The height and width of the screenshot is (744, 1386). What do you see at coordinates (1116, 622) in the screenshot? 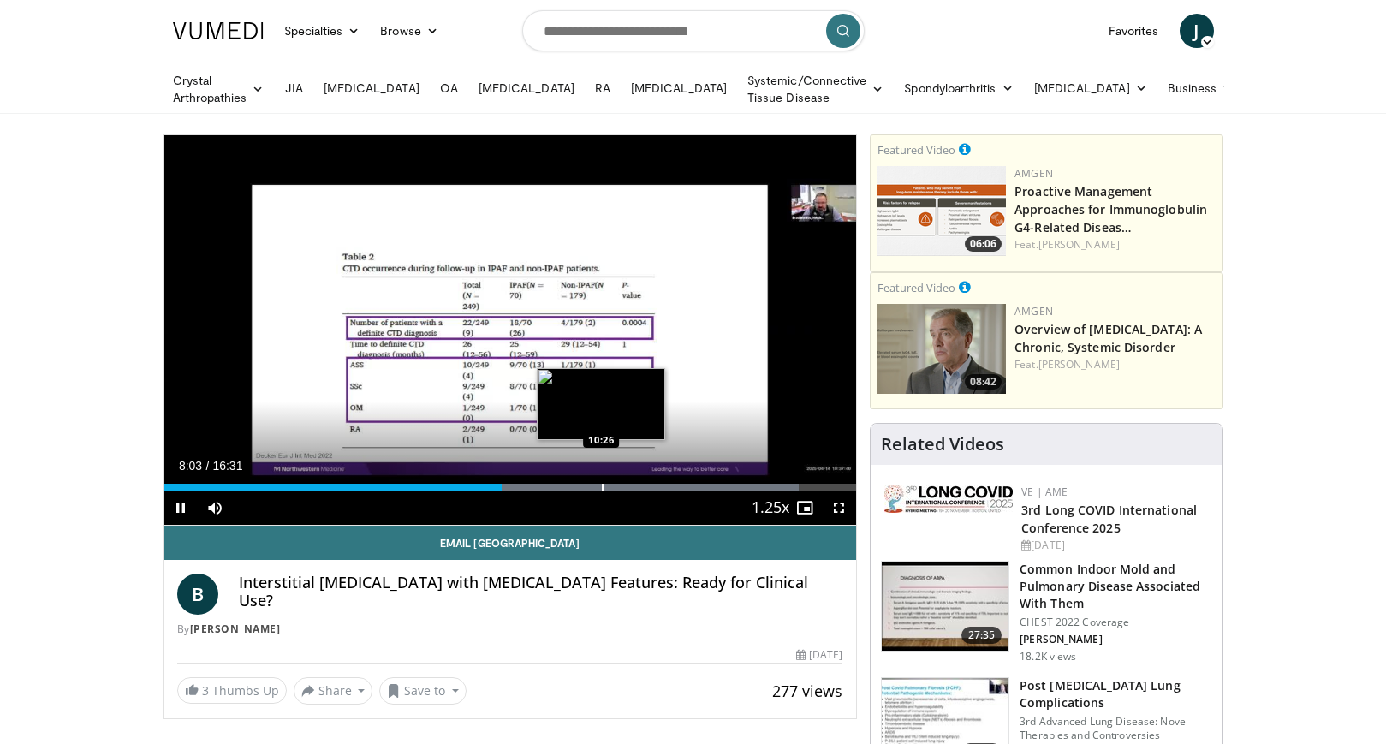
I see `p: CHEST 2022 Coverage` at bounding box center [1116, 622].